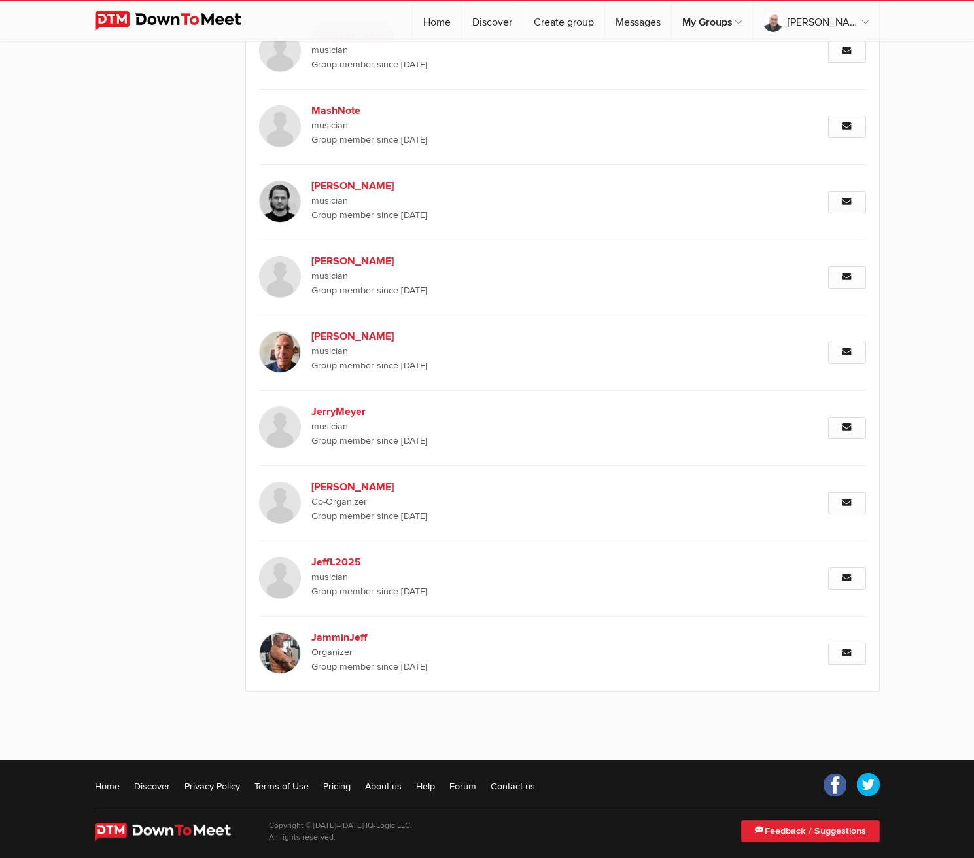 The width and height of the screenshot is (974, 858). Describe the element at coordinates (280, 277) in the screenshot. I see `img: James Hale` at that location.